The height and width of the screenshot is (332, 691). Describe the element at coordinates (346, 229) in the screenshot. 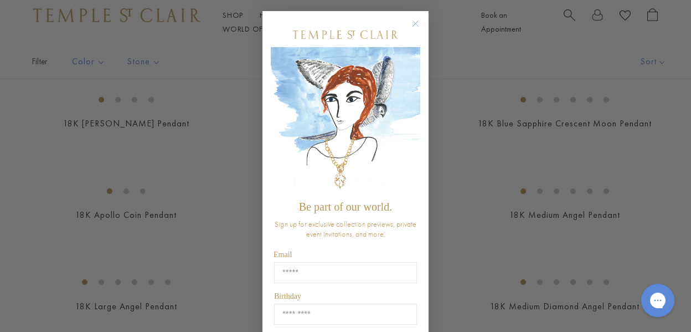

I see `span: Sign up for exclusive collection previews, private event invitations, and more.` at that location.